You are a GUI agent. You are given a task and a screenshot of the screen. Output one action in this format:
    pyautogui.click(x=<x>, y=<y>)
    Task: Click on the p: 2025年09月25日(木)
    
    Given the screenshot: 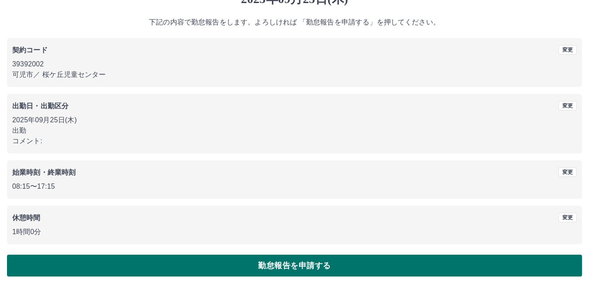 What is the action you would take?
    pyautogui.click(x=294, y=120)
    